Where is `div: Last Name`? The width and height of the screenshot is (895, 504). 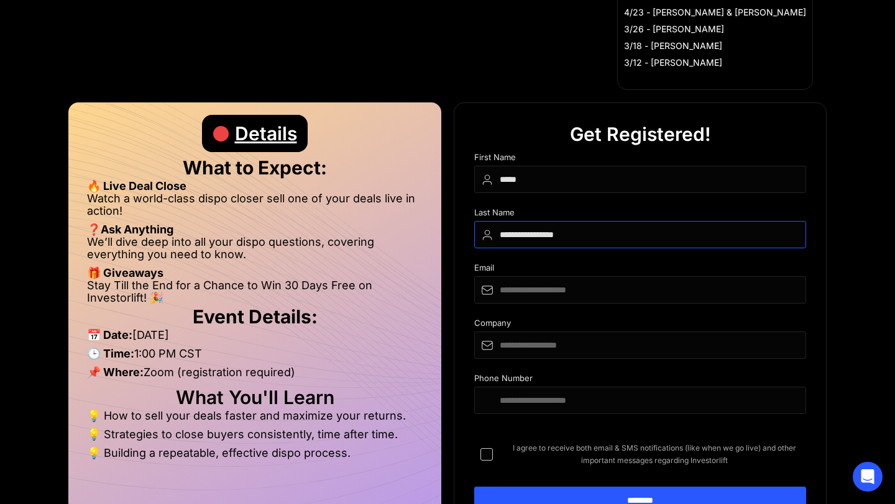
div: Last Name is located at coordinates (640, 214).